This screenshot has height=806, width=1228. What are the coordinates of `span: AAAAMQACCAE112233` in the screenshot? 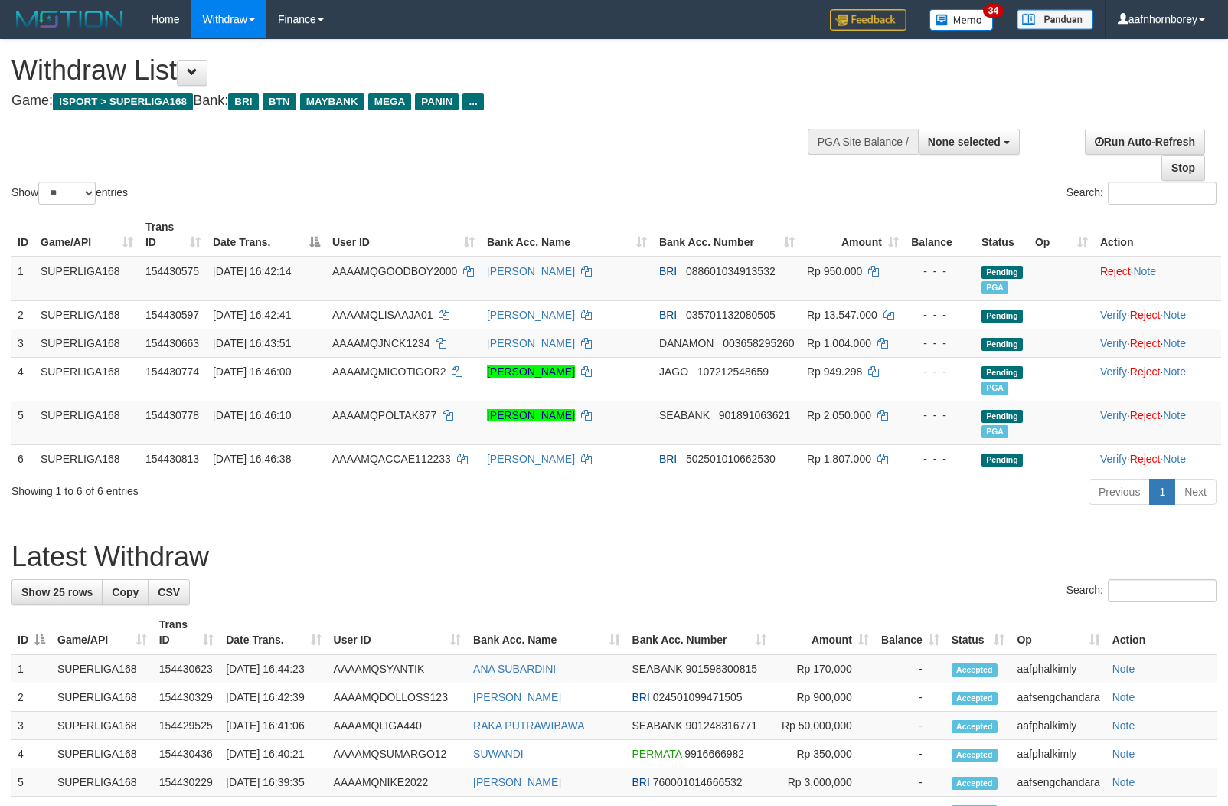 It's located at (391, 459).